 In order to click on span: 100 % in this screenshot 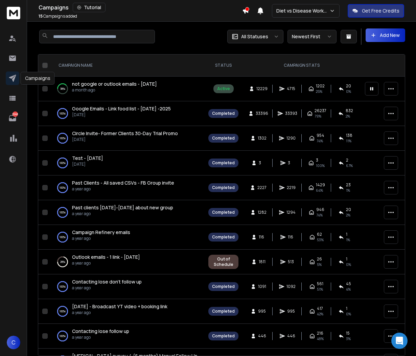, I will do `click(320, 165)`.